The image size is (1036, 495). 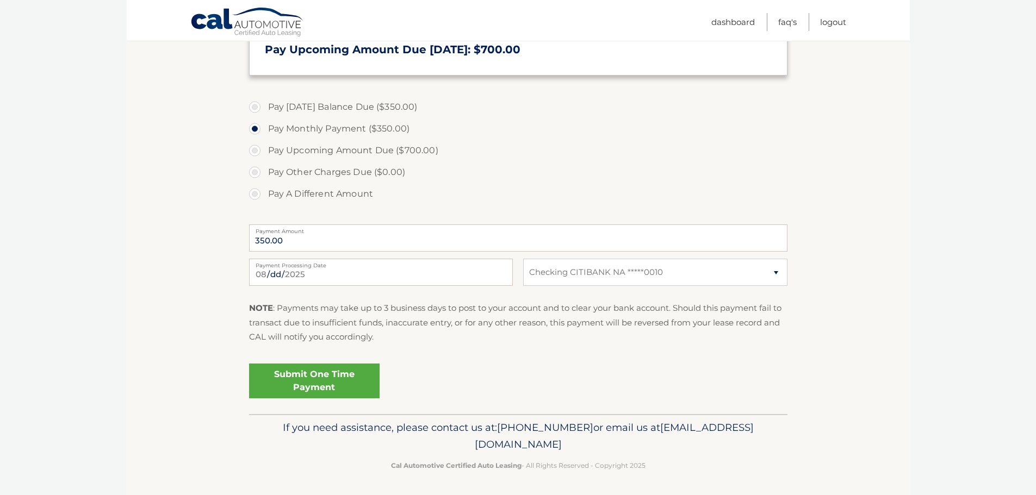 What do you see at coordinates (518, 172) in the screenshot?
I see `label: Pay Other Charges Due ($0.00)` at bounding box center [518, 172].